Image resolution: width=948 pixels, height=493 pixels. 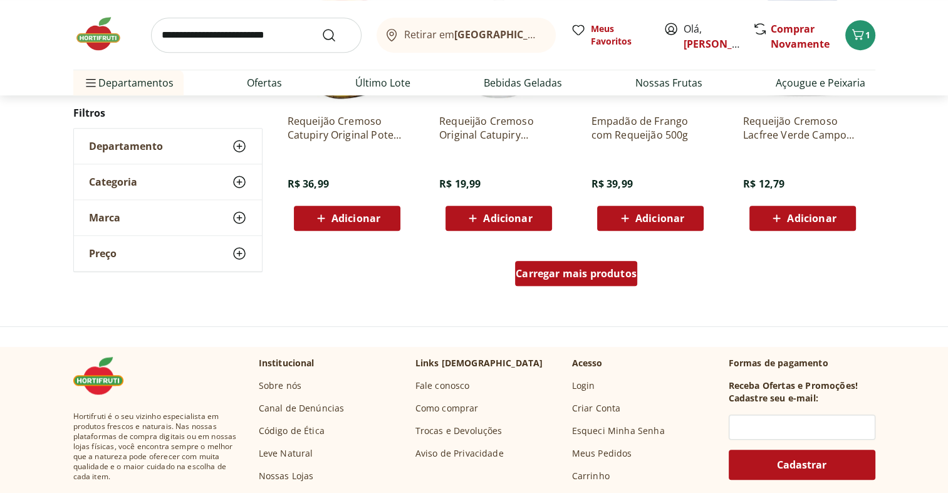 I want to click on a: Fale conosco, so click(x=443, y=386).